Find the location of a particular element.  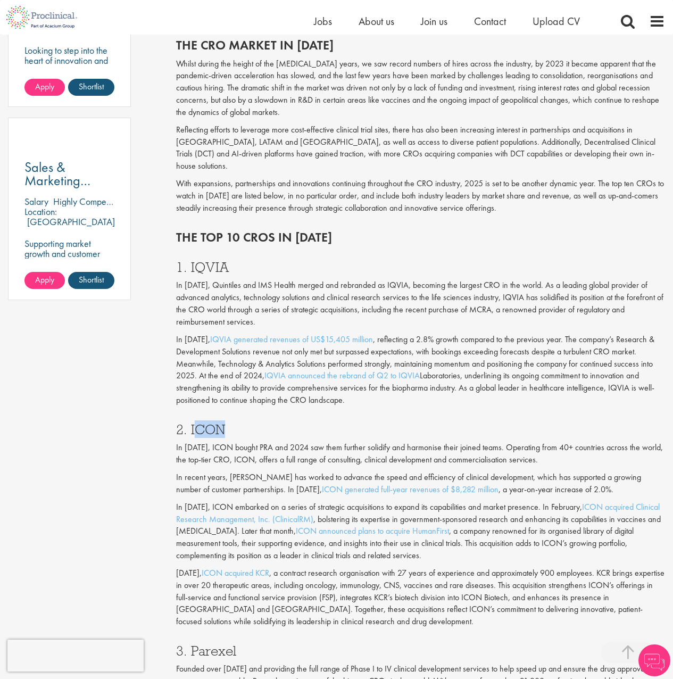

a: Jobs is located at coordinates (323, 21).